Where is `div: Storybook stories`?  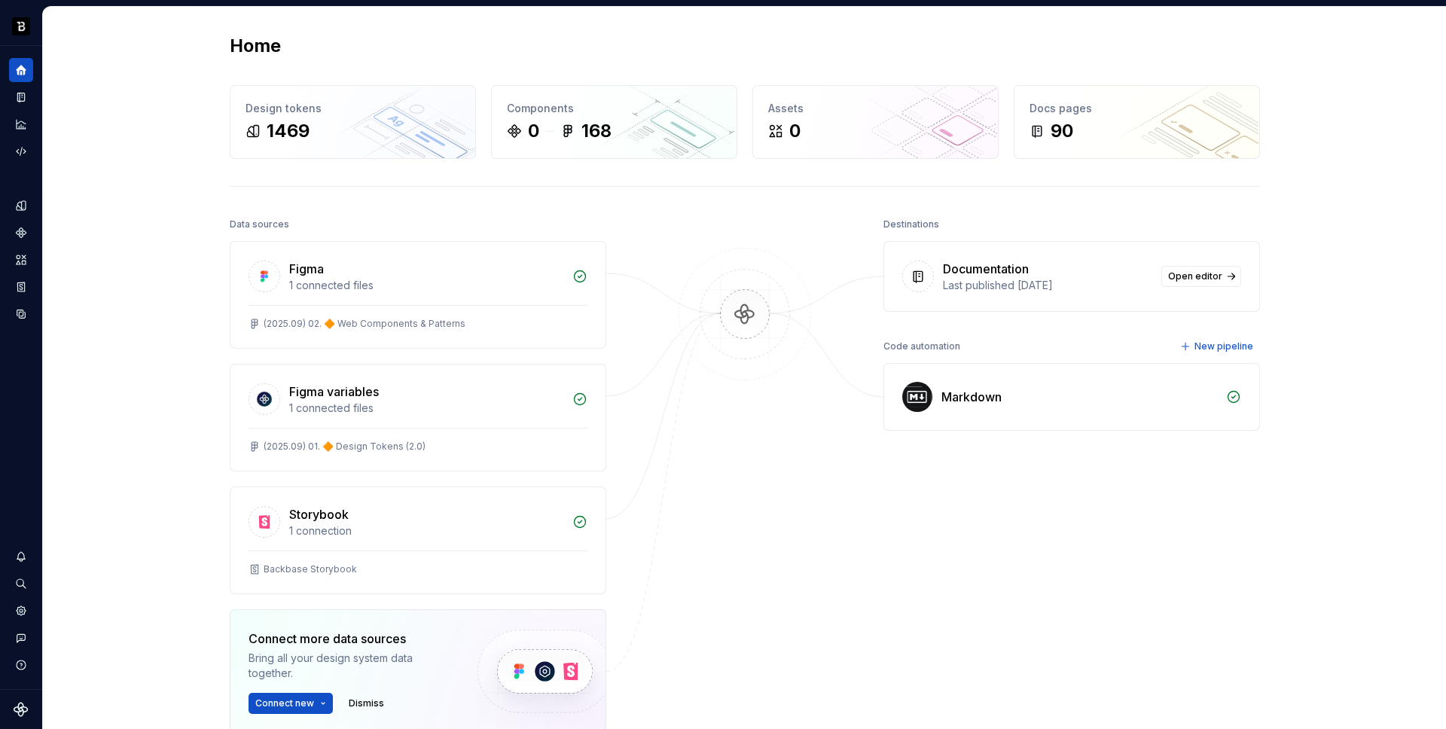 div: Storybook stories is located at coordinates (21, 287).